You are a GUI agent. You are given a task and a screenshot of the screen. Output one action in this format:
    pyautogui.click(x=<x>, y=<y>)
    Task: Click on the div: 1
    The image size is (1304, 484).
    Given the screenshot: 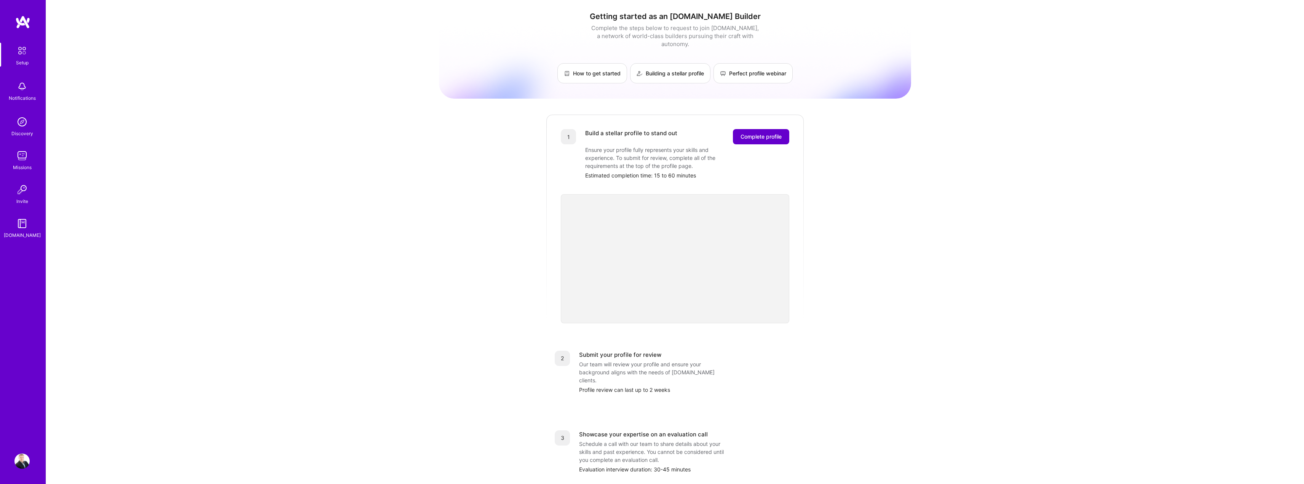 What is the action you would take?
    pyautogui.click(x=569, y=137)
    